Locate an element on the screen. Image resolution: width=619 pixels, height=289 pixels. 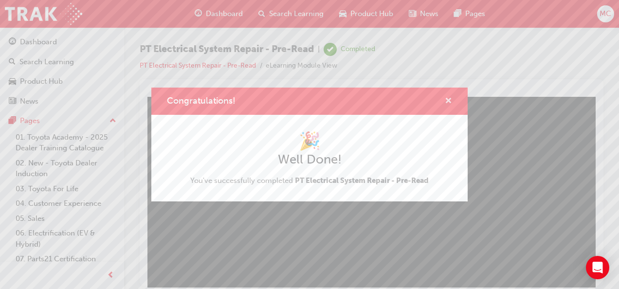
button: cross-icon is located at coordinates (448, 101).